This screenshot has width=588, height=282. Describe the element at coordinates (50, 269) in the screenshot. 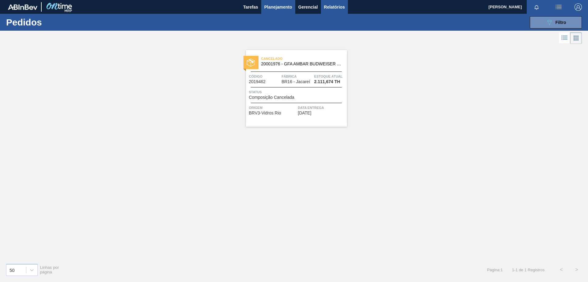

I see `span: Linhas por página` at that location.